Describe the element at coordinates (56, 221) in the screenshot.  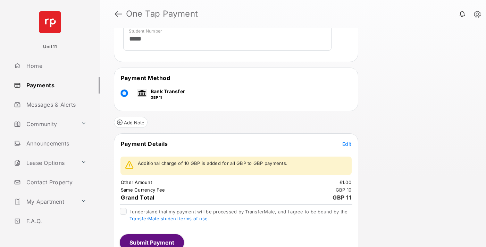
I see `a: F.A.Q.` at that location.